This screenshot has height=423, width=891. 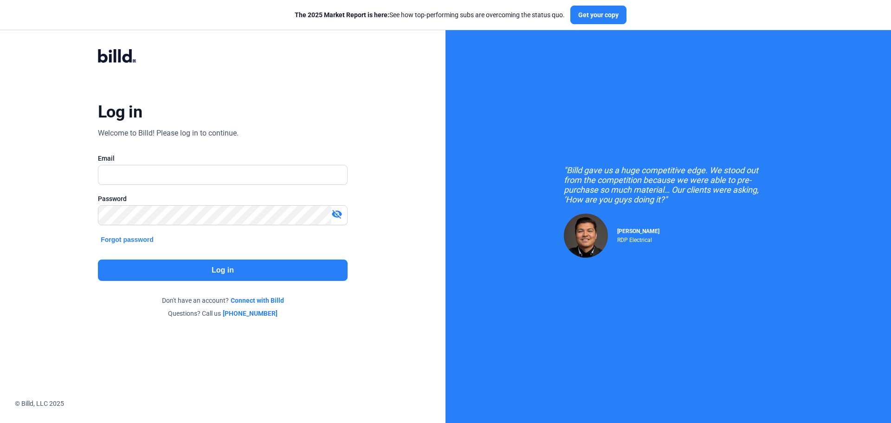 I want to click on span: The 2025 Market Report is here:, so click(x=342, y=15).